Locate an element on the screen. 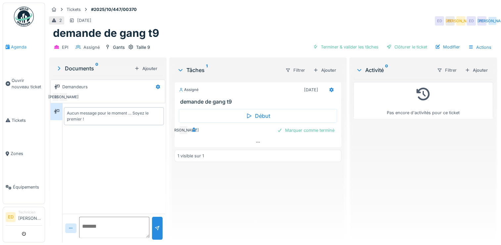 Image resolution: width=501 pixels, height=245 pixels. sup: 1 is located at coordinates (207, 70).